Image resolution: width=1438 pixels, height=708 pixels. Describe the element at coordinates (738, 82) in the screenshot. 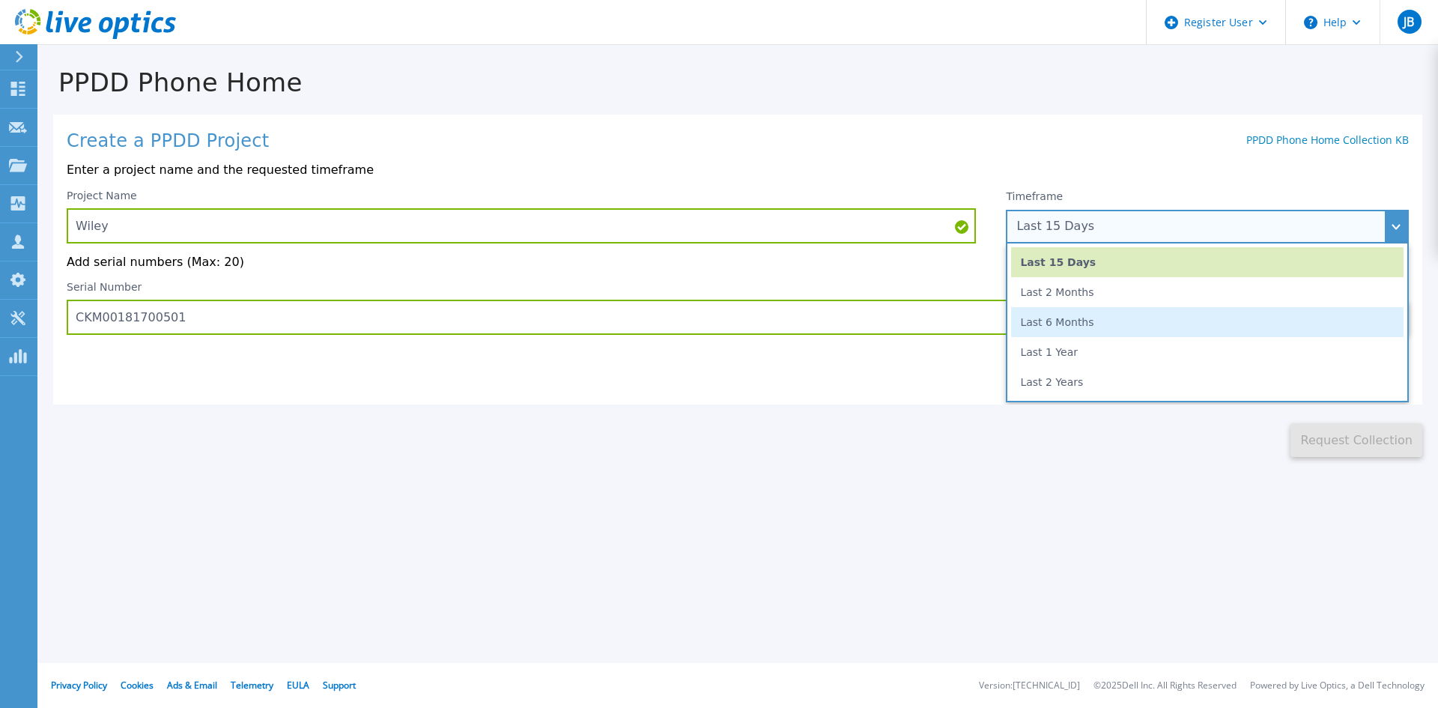

I see `h1: PPDD Phone Home` at that location.